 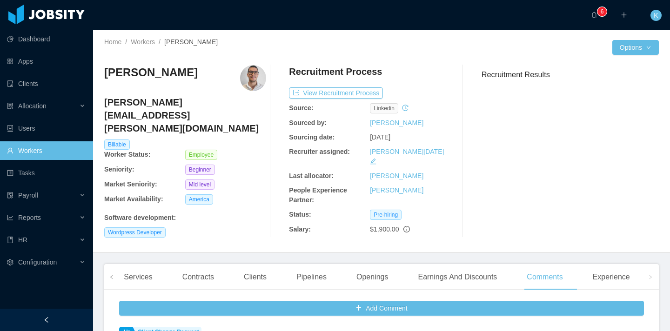 I want to click on a: icon: userWorkers, so click(x=46, y=151).